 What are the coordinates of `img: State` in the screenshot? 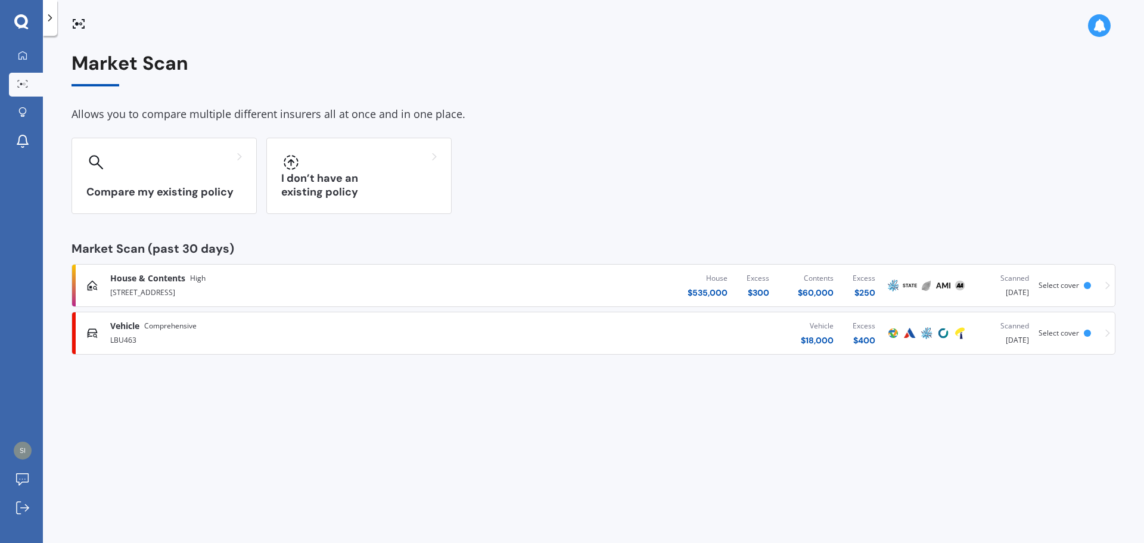 It's located at (910, 285).